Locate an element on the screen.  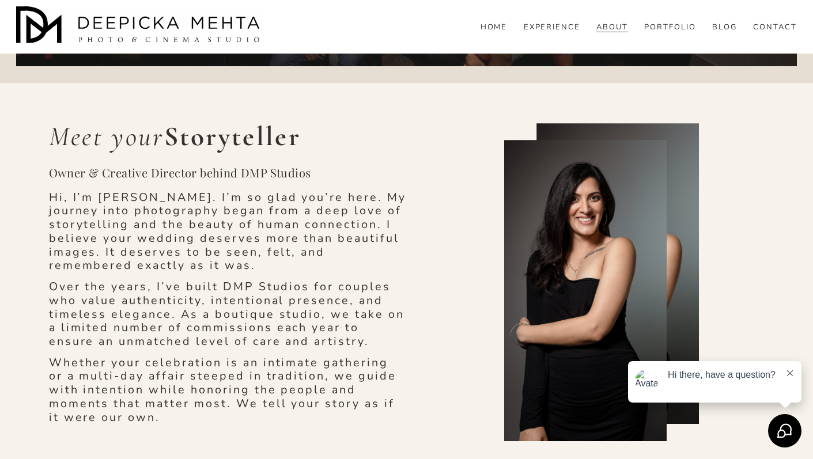
code: Owner & Creative Director behind DMP Studios is located at coordinates (180, 172).